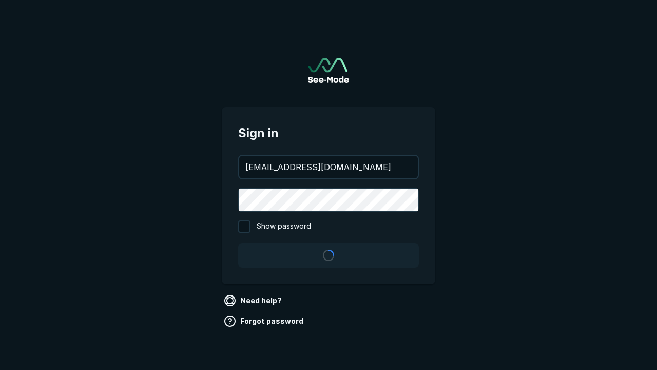  Describe the element at coordinates (329, 167) in the screenshot. I see `input: your@email.com` at that location.